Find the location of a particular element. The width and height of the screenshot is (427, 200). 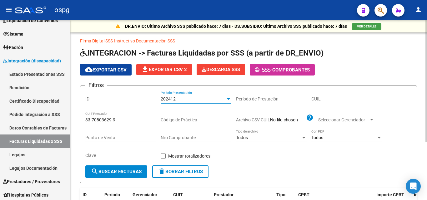

a: Instructivo Documentación SSS is located at coordinates (144, 41).